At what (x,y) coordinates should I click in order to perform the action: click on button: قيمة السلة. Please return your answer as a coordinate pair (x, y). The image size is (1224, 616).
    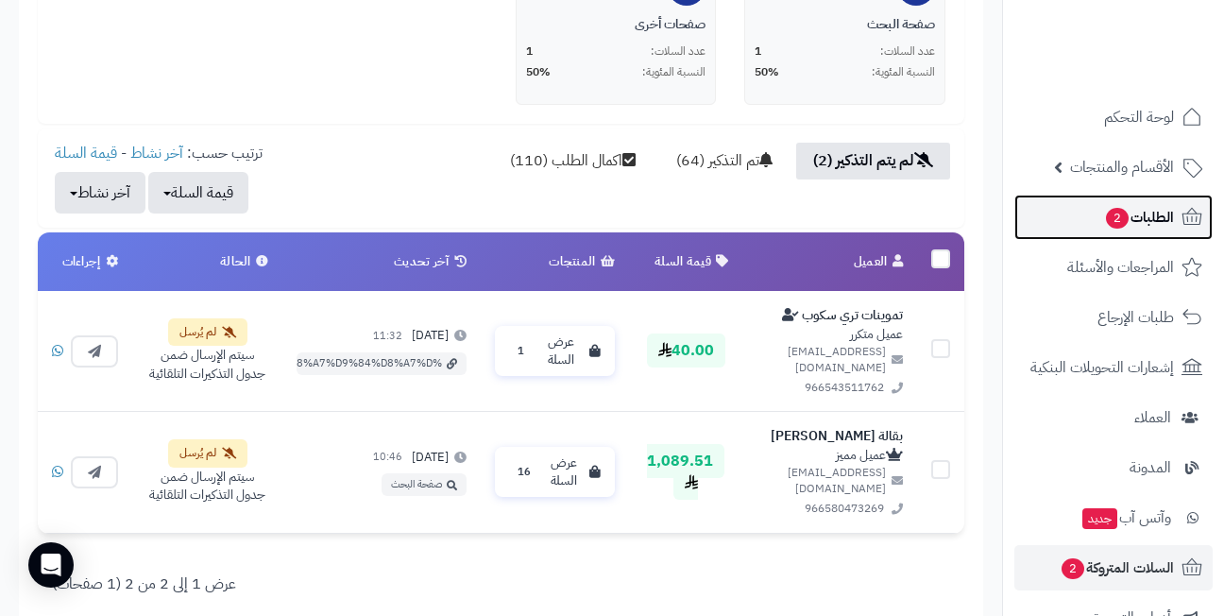
    Looking at the image, I should click on (198, 193).